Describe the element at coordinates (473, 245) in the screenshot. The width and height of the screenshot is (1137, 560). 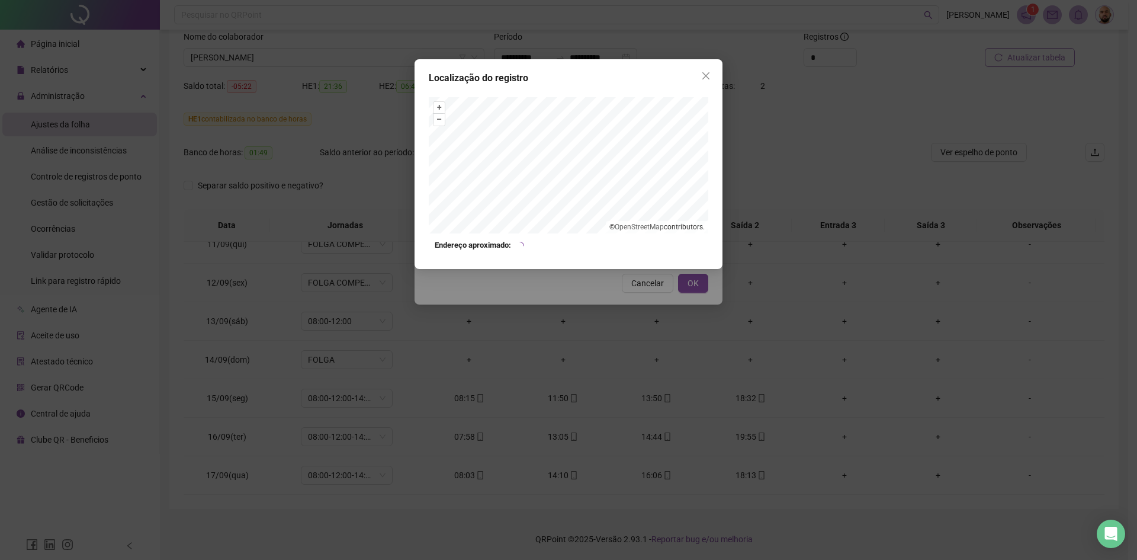
I see `strong: Endereço aproximado:` at that location.